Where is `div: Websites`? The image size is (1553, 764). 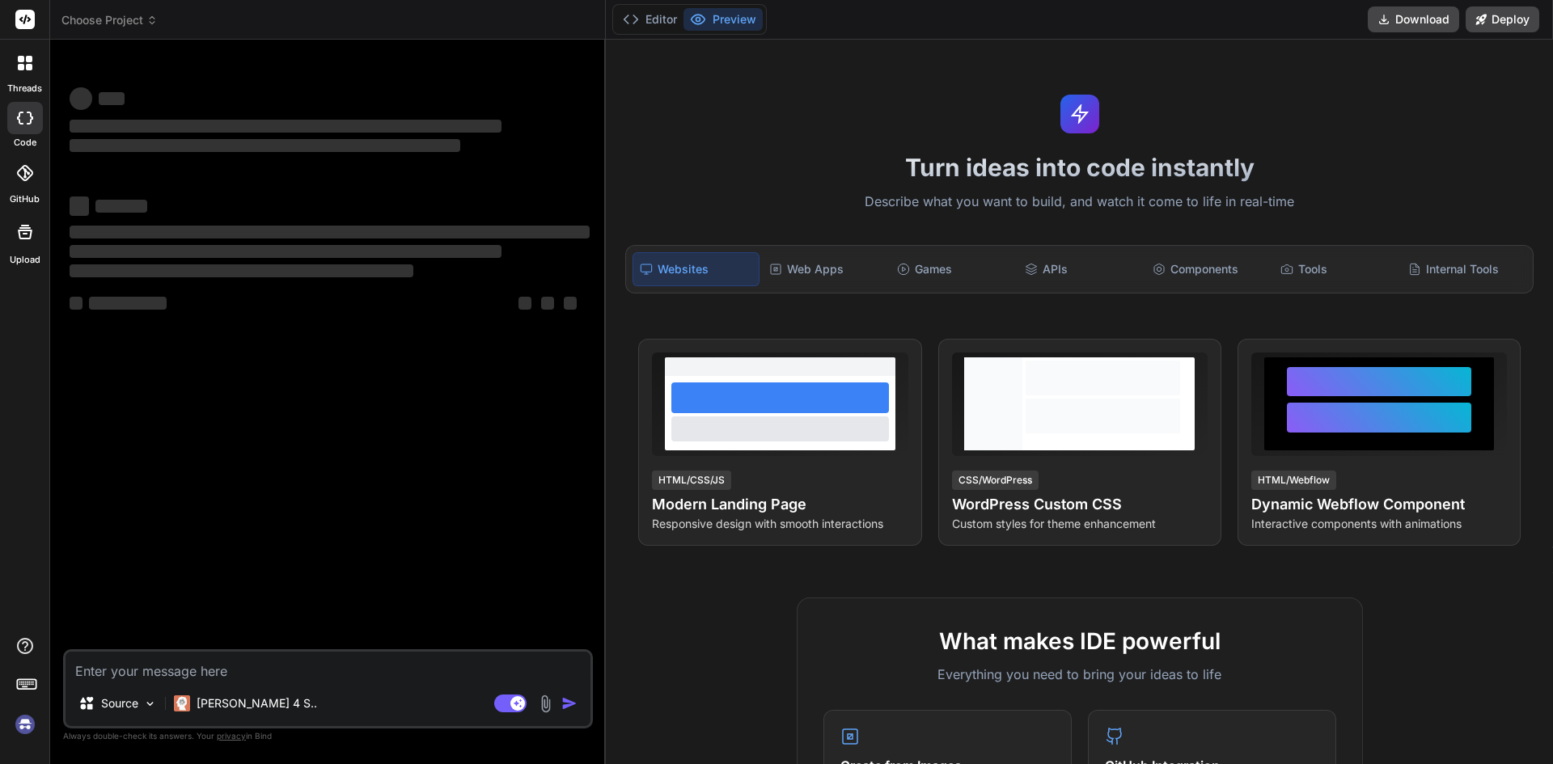 div: Websites is located at coordinates (695, 269).